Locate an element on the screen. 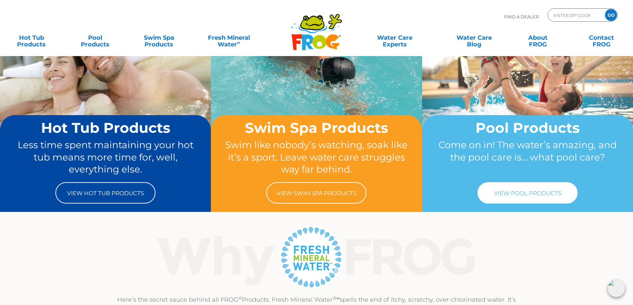 Image resolution: width=633 pixels, height=305 pixels. a: View Hot Tub Products is located at coordinates (106, 193).